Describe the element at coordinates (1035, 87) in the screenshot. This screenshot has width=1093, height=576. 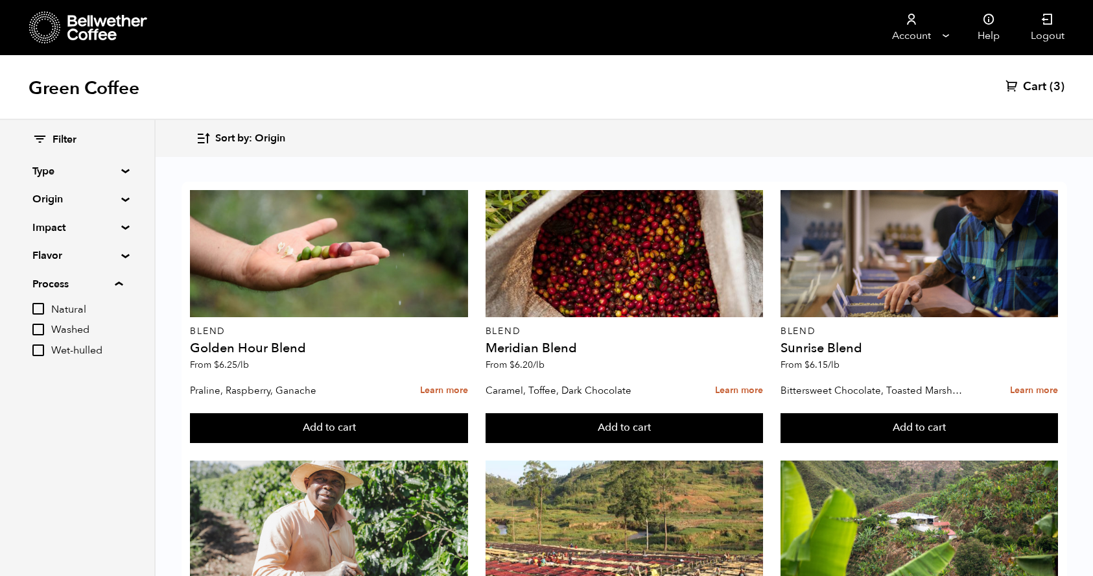
I see `span: Cart` at that location.